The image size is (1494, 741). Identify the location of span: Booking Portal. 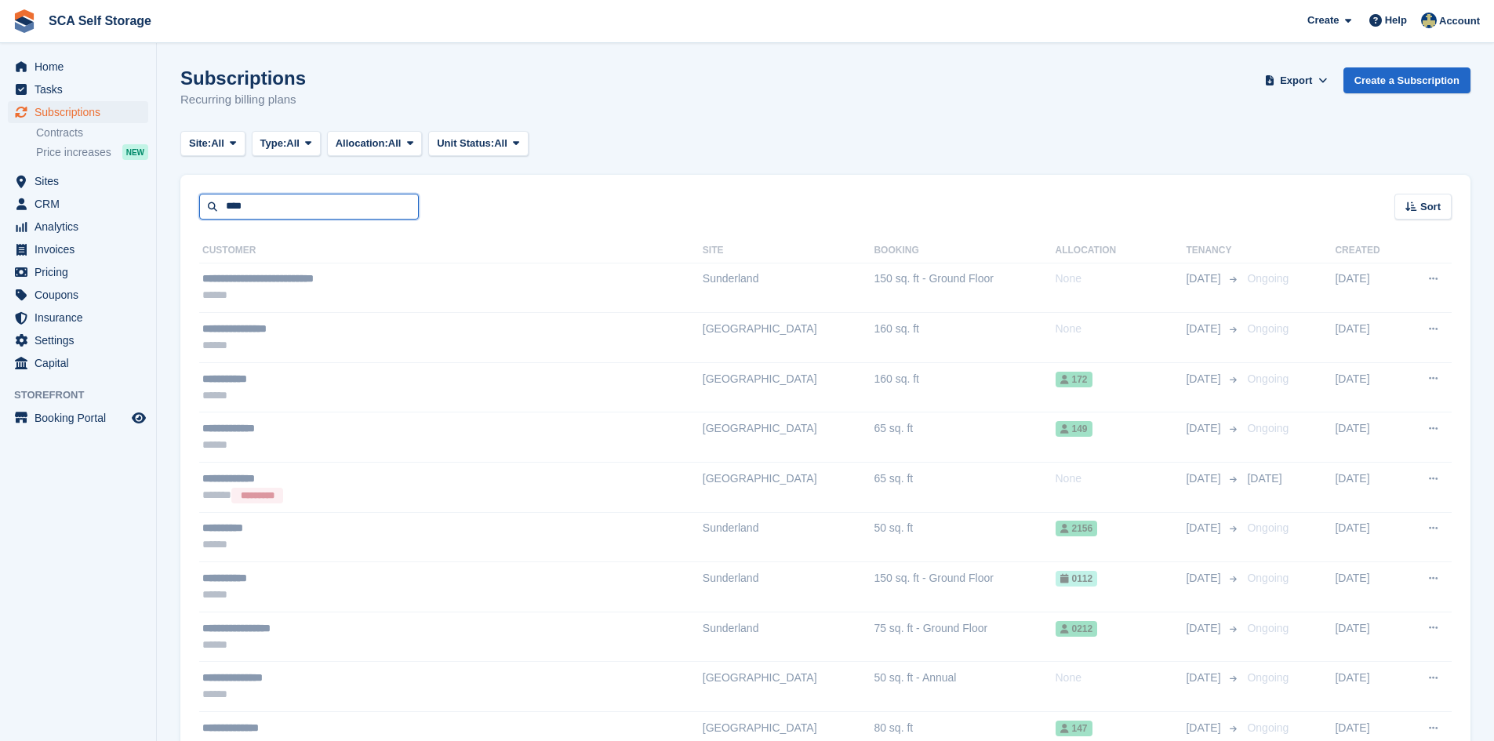
(82, 418).